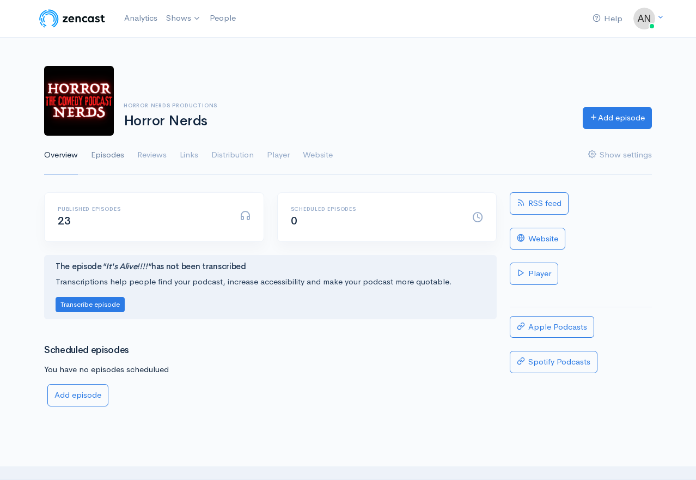 The height and width of the screenshot is (480, 696). Describe the element at coordinates (90, 305) in the screenshot. I see `button: Transcribe episode` at that location.